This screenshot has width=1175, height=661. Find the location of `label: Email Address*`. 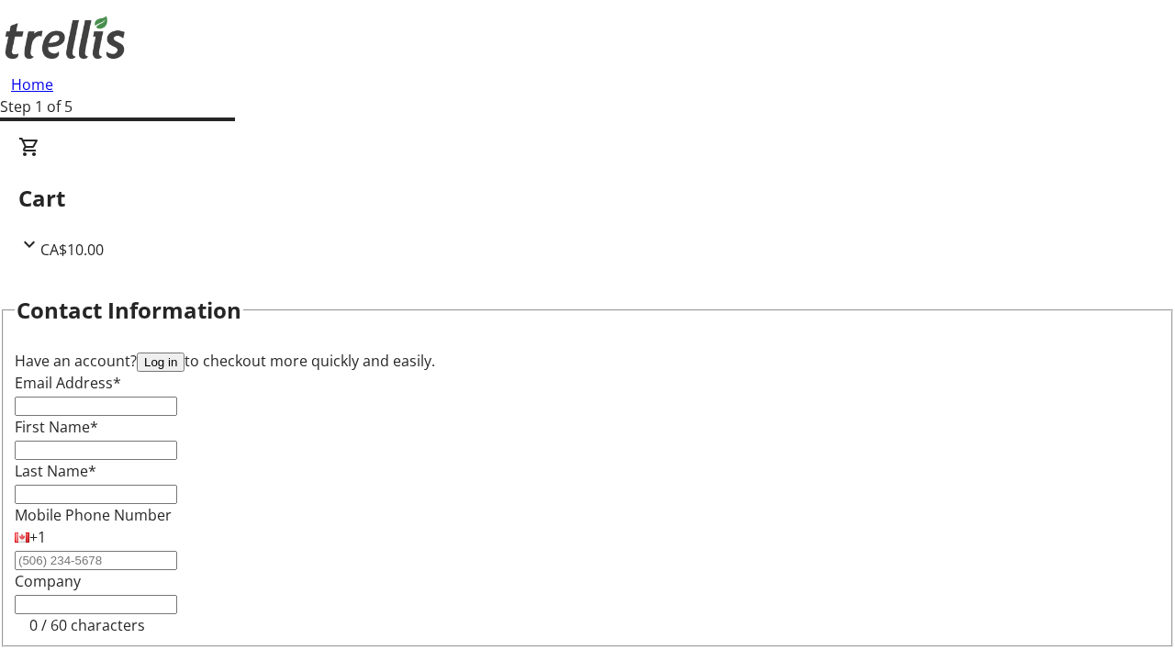

label: Email Address* is located at coordinates (68, 383).